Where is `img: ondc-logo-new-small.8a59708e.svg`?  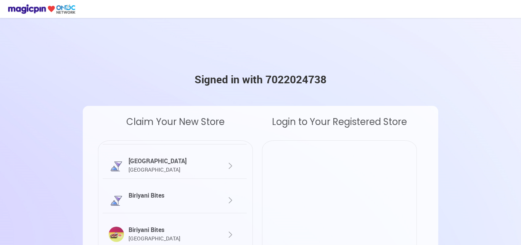
img: ondc-logo-new-small.8a59708e.svg is located at coordinates (42, 9).